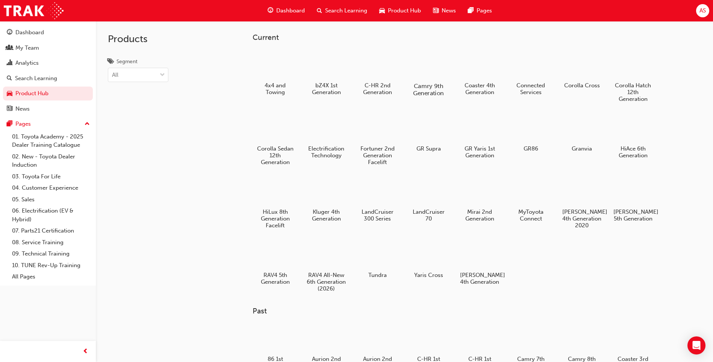  What do you see at coordinates (405, 11) in the screenshot?
I see `span: Product Hub` at bounding box center [405, 11].